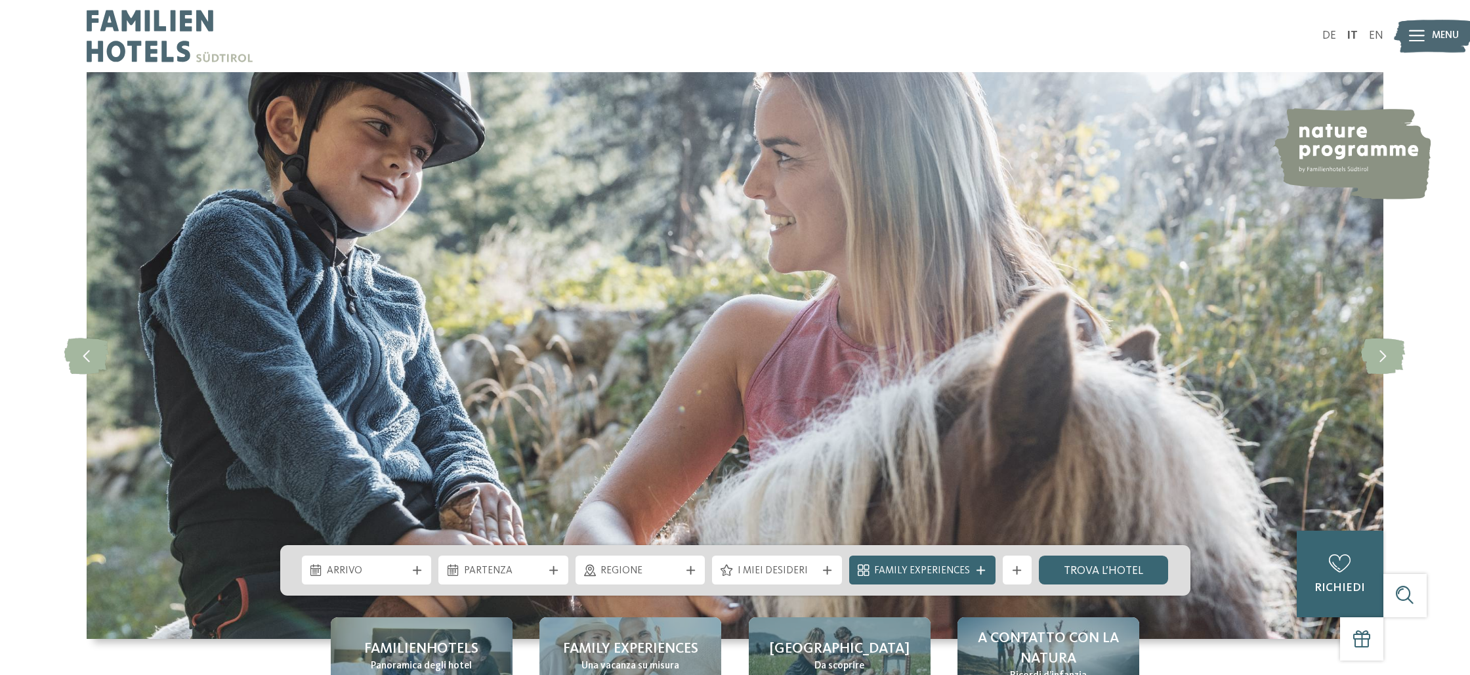 This screenshot has height=675, width=1470. Describe the element at coordinates (1104, 570) in the screenshot. I see `a: trova l’hotel` at that location.